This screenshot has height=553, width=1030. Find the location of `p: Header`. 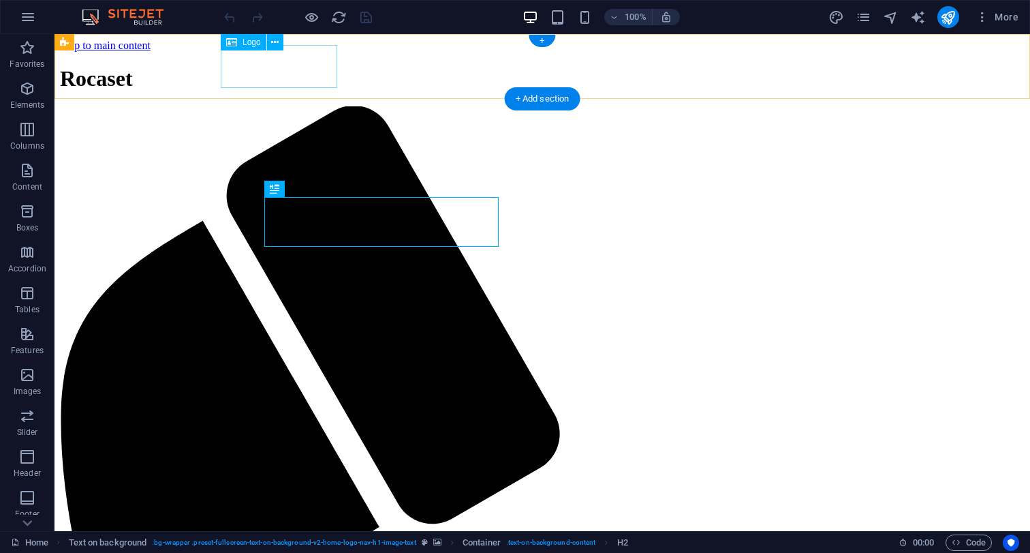

p: Header is located at coordinates (27, 473).